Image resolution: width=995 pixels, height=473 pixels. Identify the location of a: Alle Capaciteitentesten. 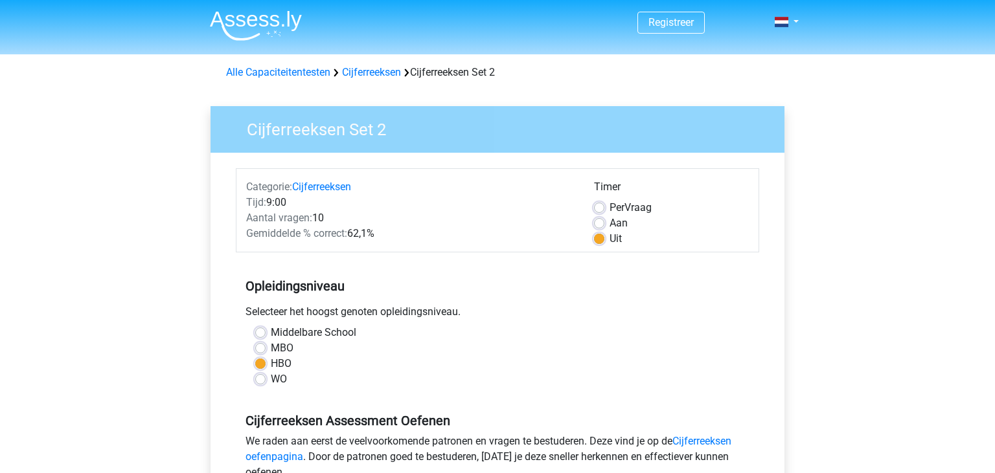
(278, 72).